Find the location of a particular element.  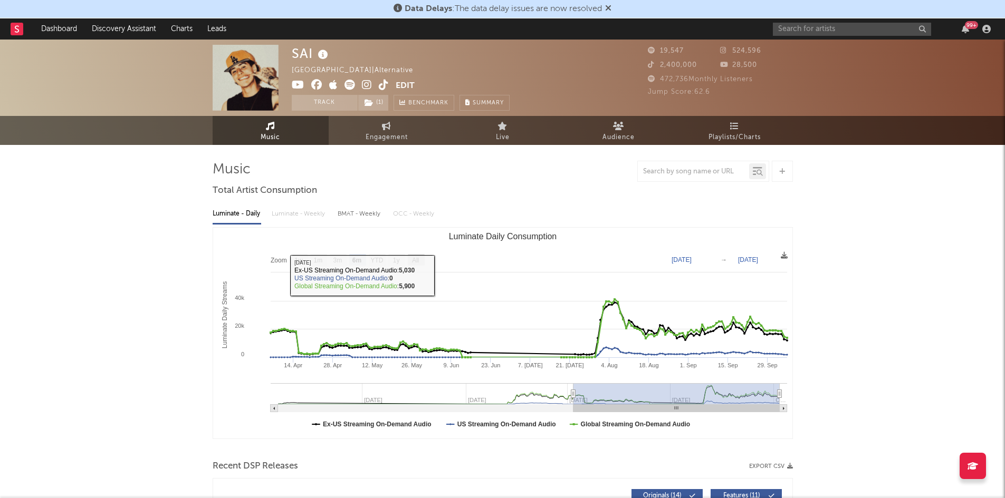

span: 472,736 Monthly Listeners is located at coordinates (700, 79).